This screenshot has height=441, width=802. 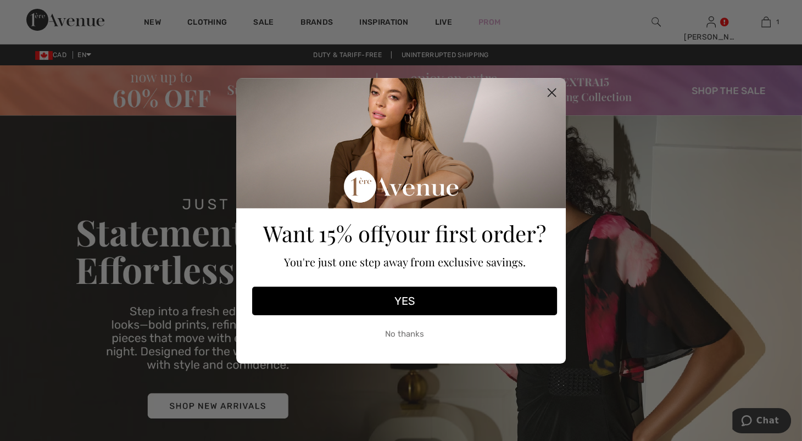 What do you see at coordinates (405, 261) in the screenshot?
I see `span: You're just one step away from exclusive savings.` at bounding box center [405, 261].